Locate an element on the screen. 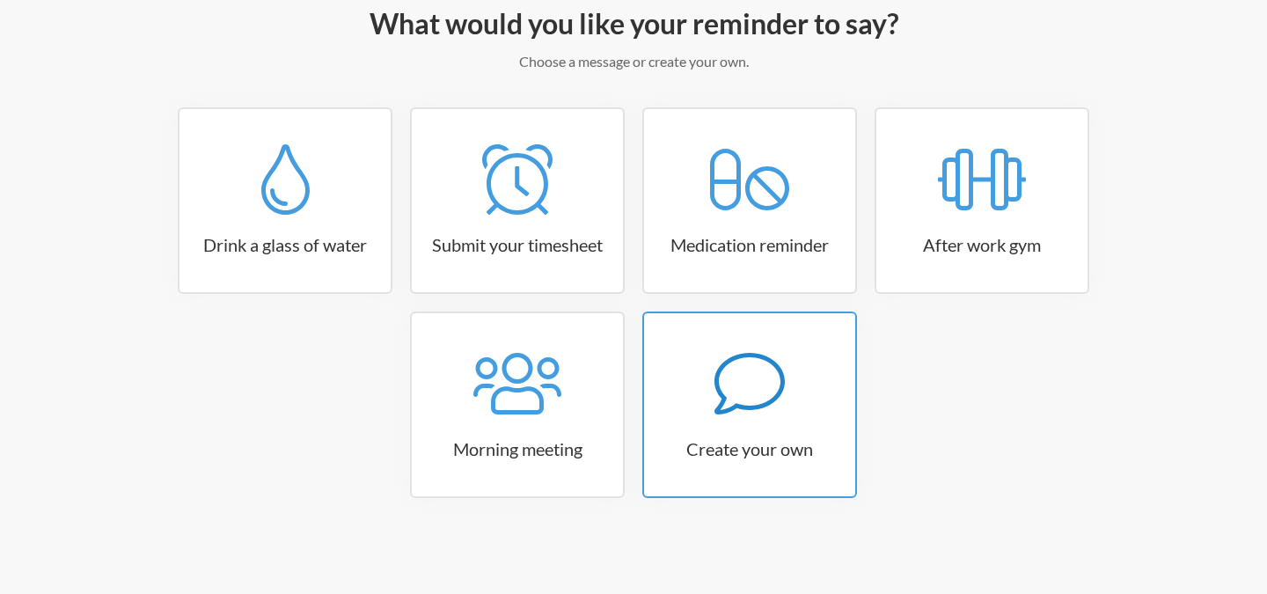 This screenshot has height=594, width=1267. h3: Morning meeting is located at coordinates (518, 449).